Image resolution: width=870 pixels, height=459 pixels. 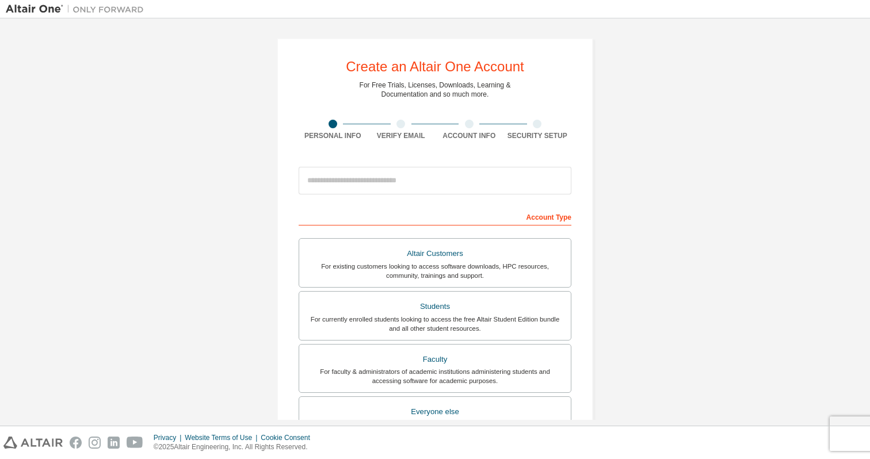 What do you see at coordinates (135, 442) in the screenshot?
I see `img: youtube.svg` at bounding box center [135, 442].